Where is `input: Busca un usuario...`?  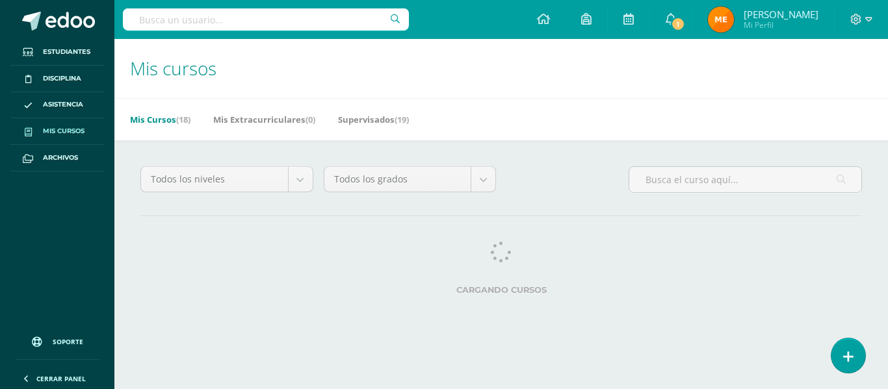 input: Busca un usuario... is located at coordinates (266, 20).